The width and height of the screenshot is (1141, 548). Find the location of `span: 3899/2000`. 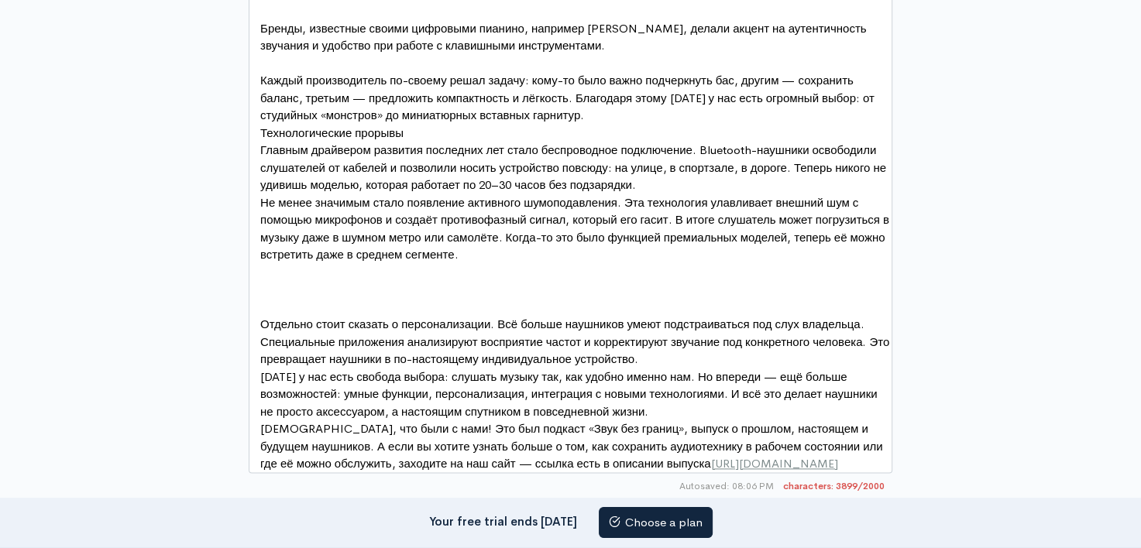

span: 3899/2000 is located at coordinates (833, 486).